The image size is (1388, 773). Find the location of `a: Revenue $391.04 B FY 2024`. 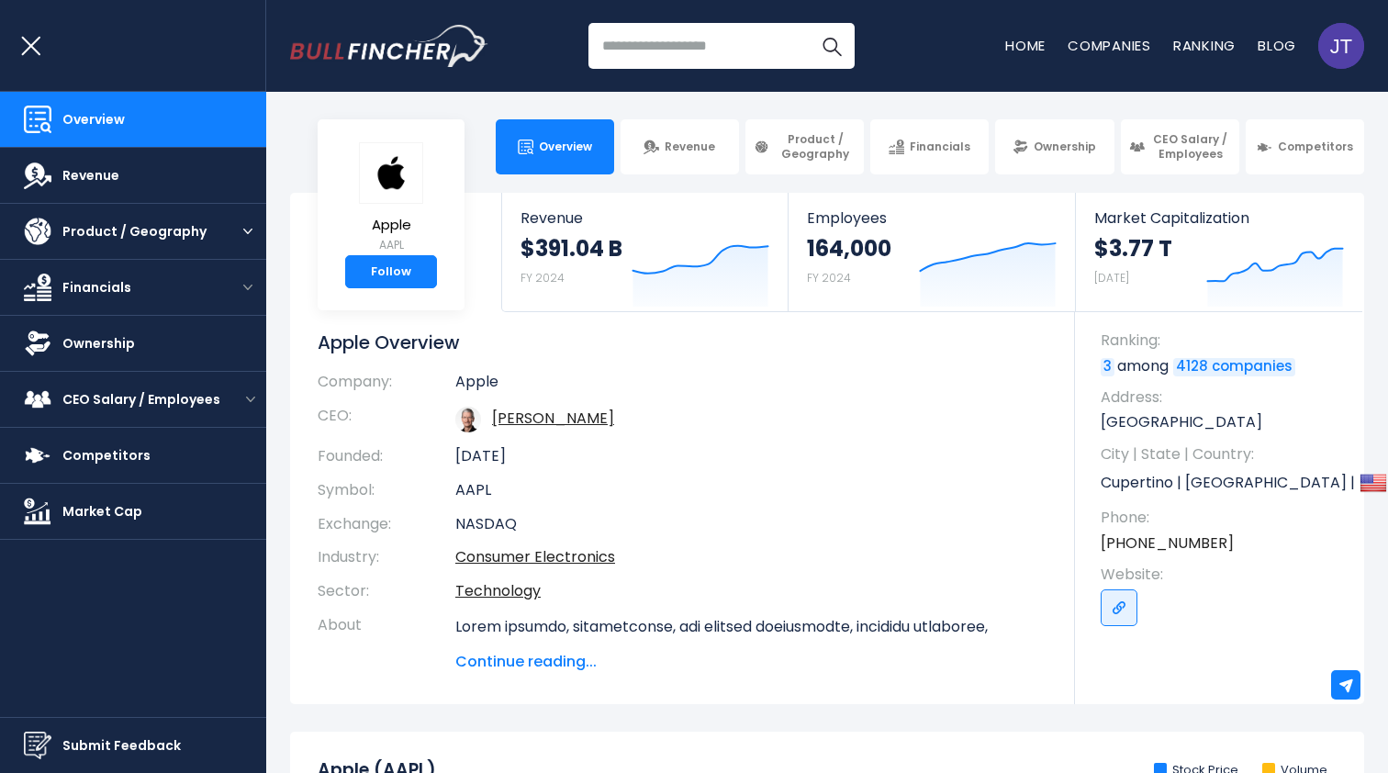

a: Revenue $391.04 B FY 2024 is located at coordinates (644, 252).